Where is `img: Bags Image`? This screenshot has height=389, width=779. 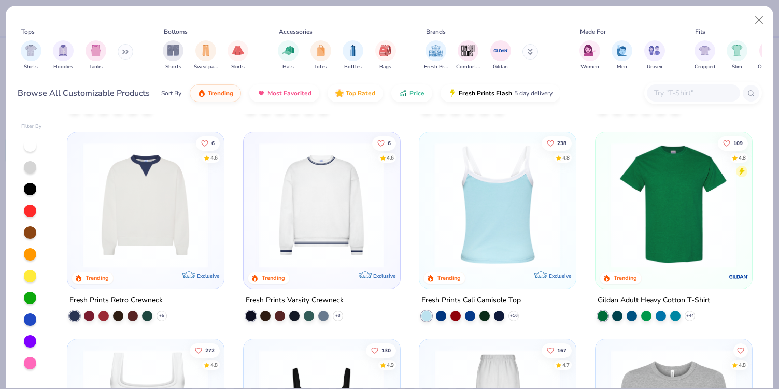 img: Bags Image is located at coordinates (385, 50).